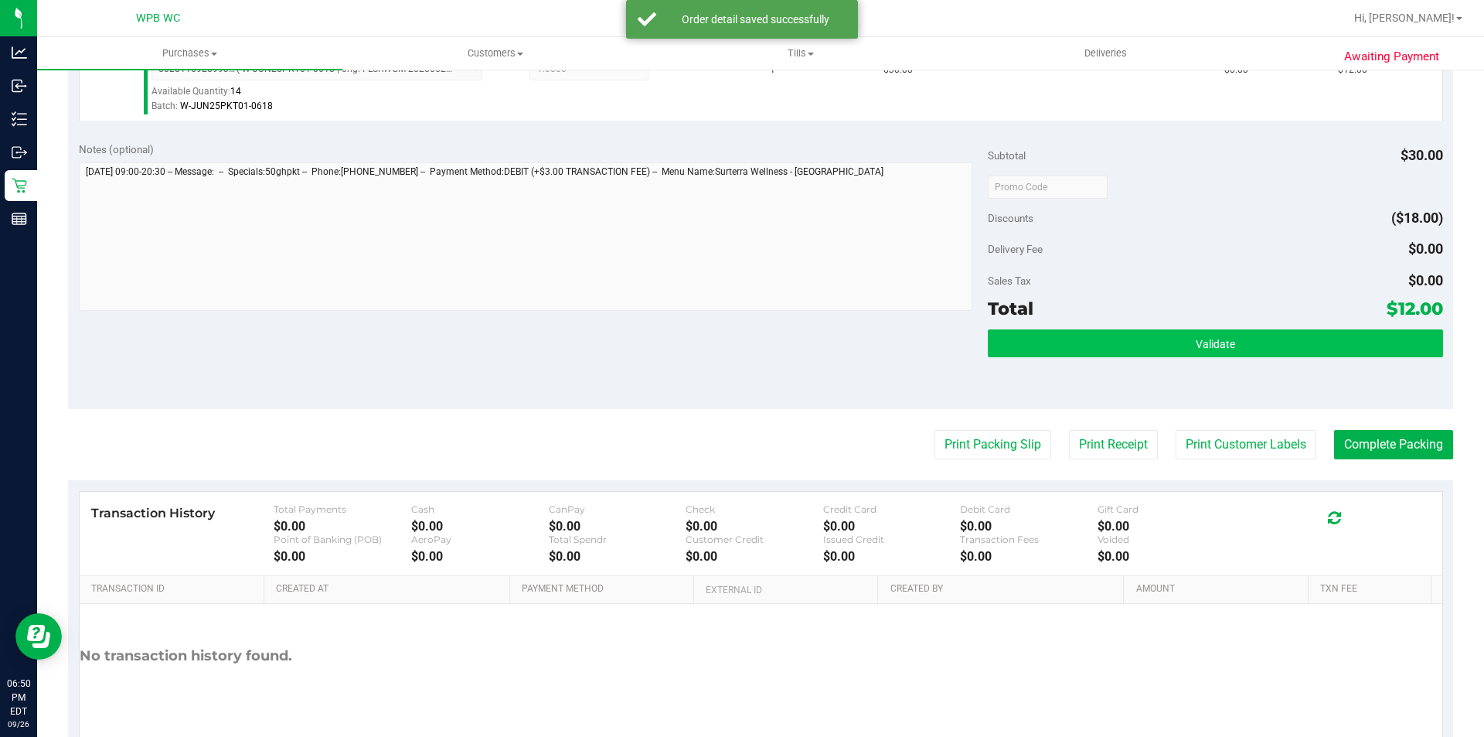 The width and height of the screenshot is (1484, 737). What do you see at coordinates (1414, 308) in the screenshot?
I see `span: $12.00` at bounding box center [1414, 308].